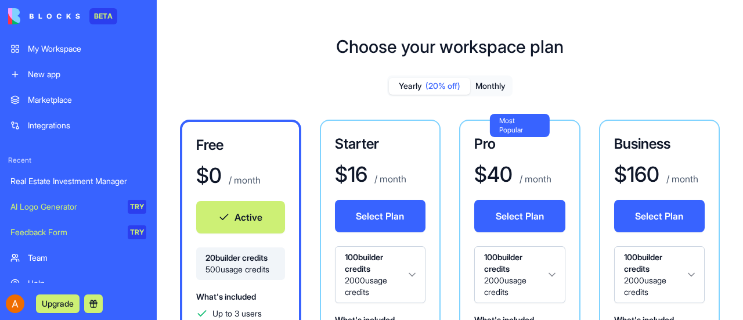 This screenshot has height=320, width=743. I want to click on div: My Workspace, so click(87, 49).